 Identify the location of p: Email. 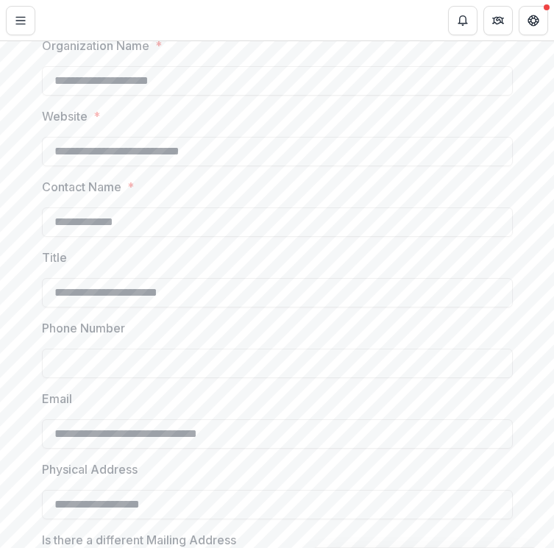
(57, 399).